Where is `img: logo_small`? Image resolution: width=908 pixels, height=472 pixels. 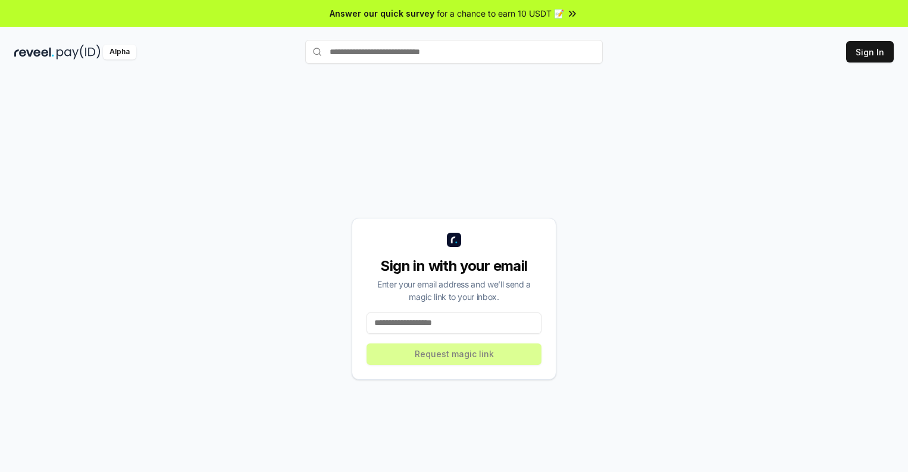
img: logo_small is located at coordinates (454, 240).